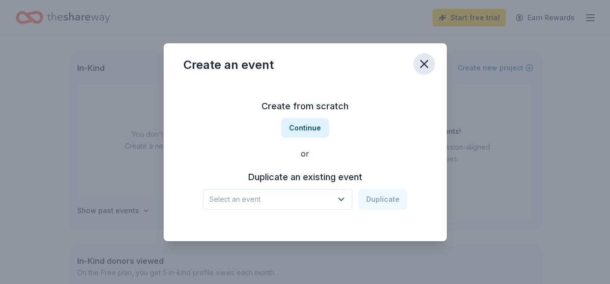 This screenshot has width=610, height=284. Describe the element at coordinates (305, 153) in the screenshot. I see `div: or` at that location.